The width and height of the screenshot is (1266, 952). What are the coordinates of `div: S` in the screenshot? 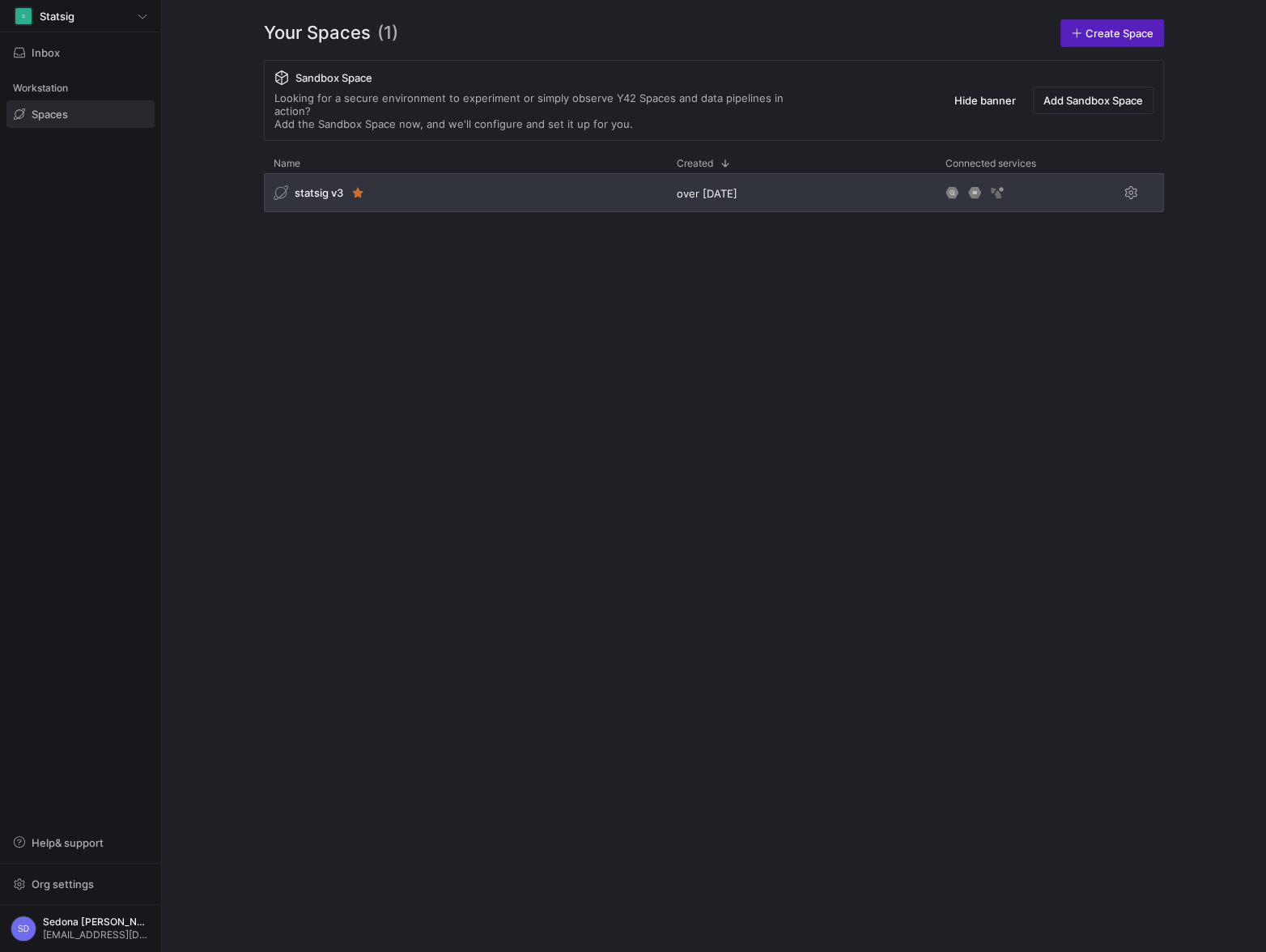 It's located at (24, 16).